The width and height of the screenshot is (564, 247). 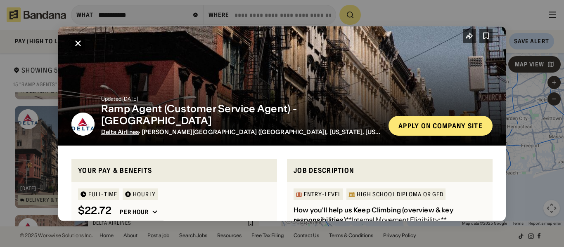 What do you see at coordinates (120, 132) in the screenshot?
I see `span: Delta Airlines` at bounding box center [120, 132].